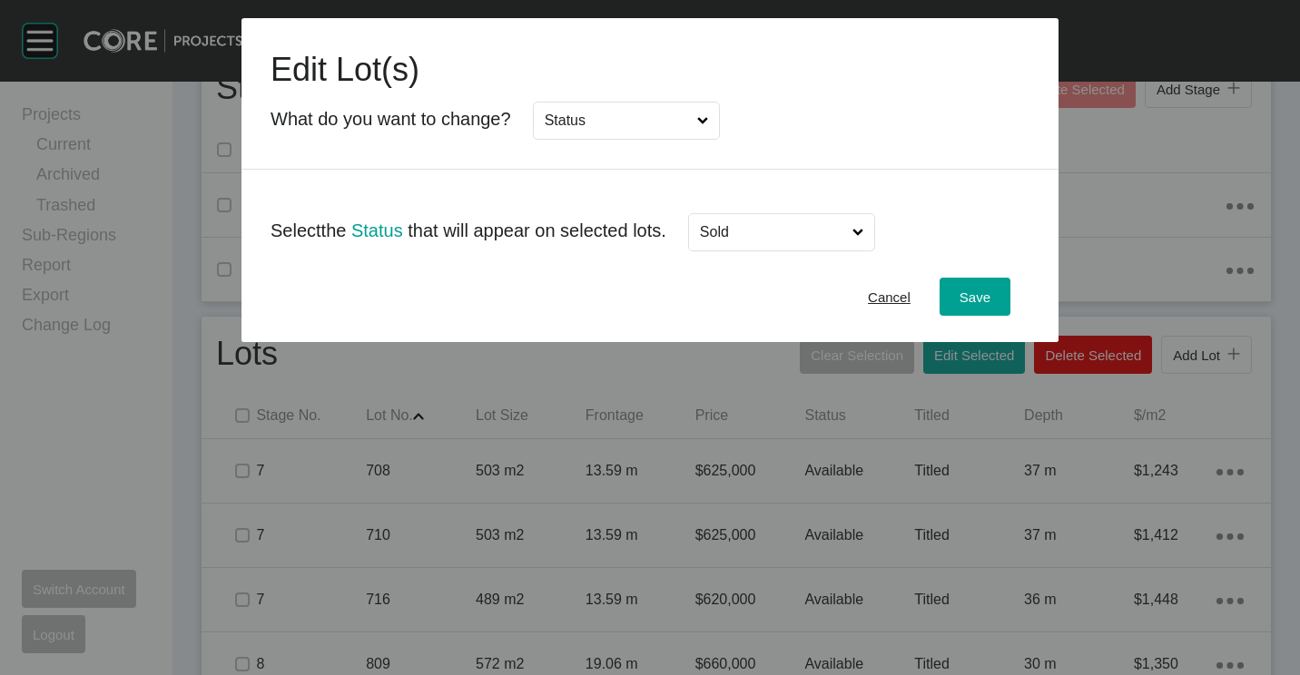  I want to click on button: Cancel, so click(889, 297).